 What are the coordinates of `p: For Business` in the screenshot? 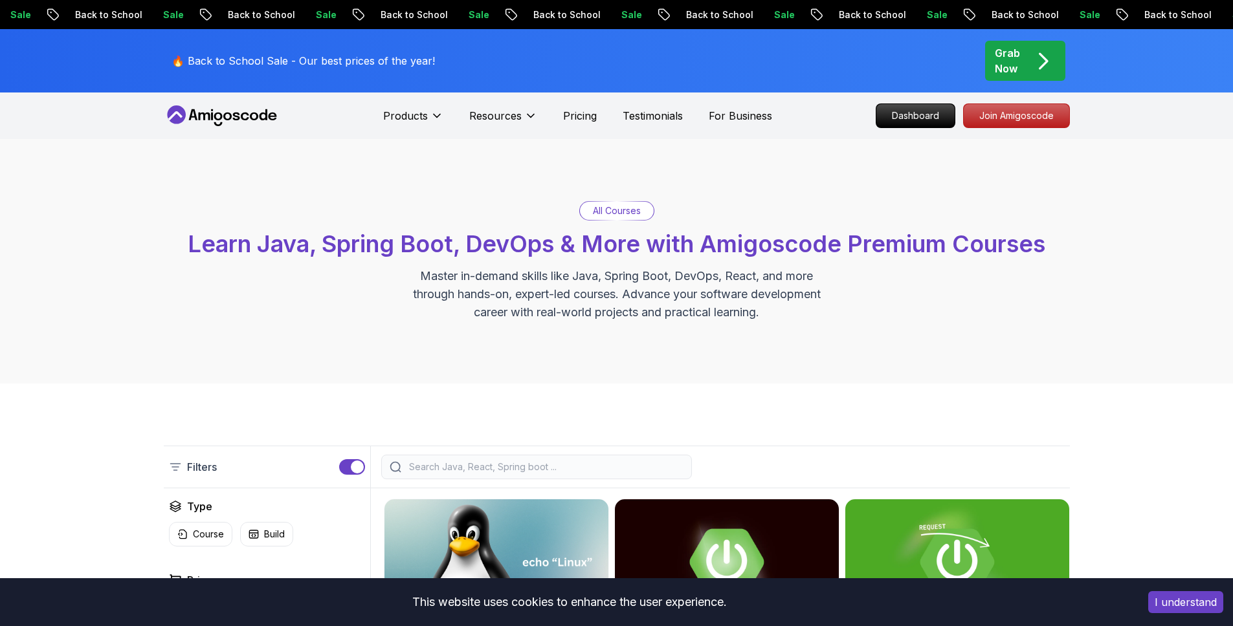 It's located at (740, 116).